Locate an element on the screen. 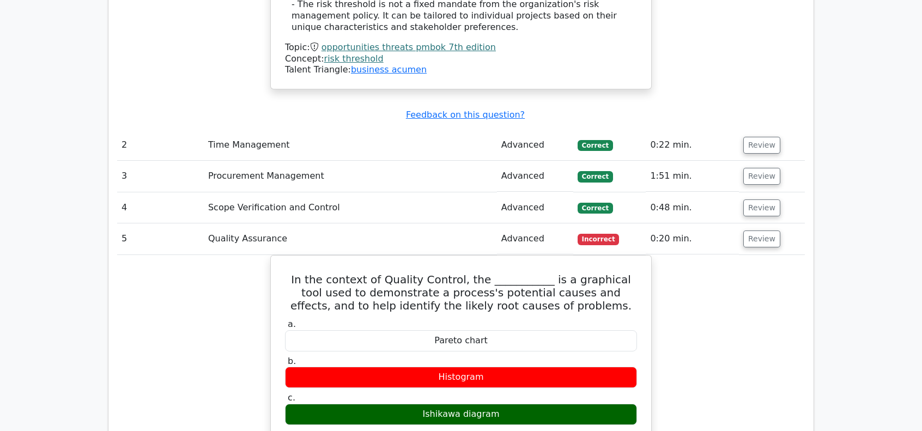  span: Incorrect is located at coordinates (598, 239).